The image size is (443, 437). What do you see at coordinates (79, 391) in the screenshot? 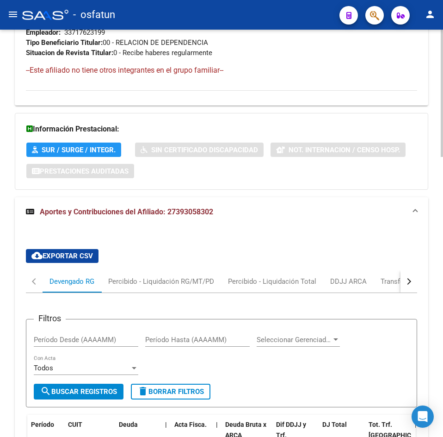
I see `button: Buscar Registros` at bounding box center [79, 391].